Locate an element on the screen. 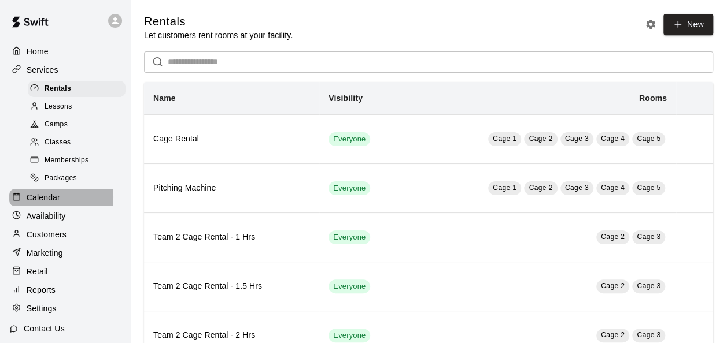 Image resolution: width=727 pixels, height=343 pixels. p: Home is located at coordinates (38, 51).